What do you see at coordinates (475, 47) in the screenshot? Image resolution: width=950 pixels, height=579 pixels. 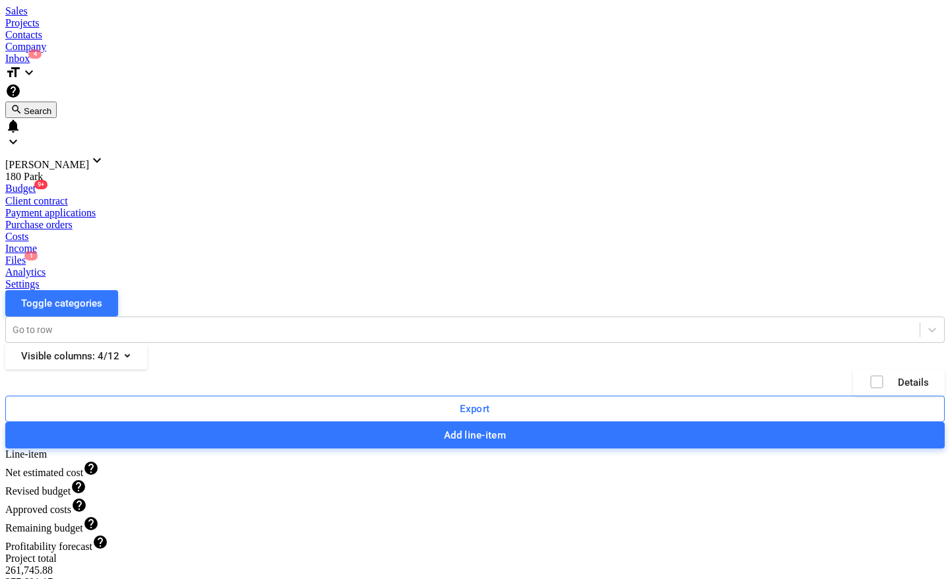 I see `div: Company` at bounding box center [475, 47].